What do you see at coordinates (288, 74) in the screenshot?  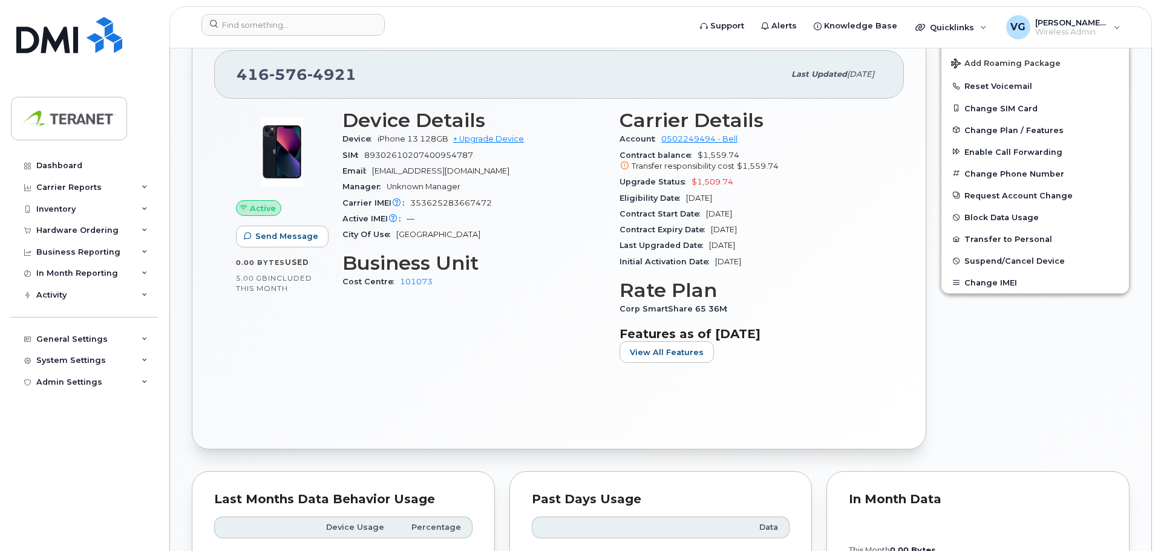 I see `span: 576` at bounding box center [288, 74].